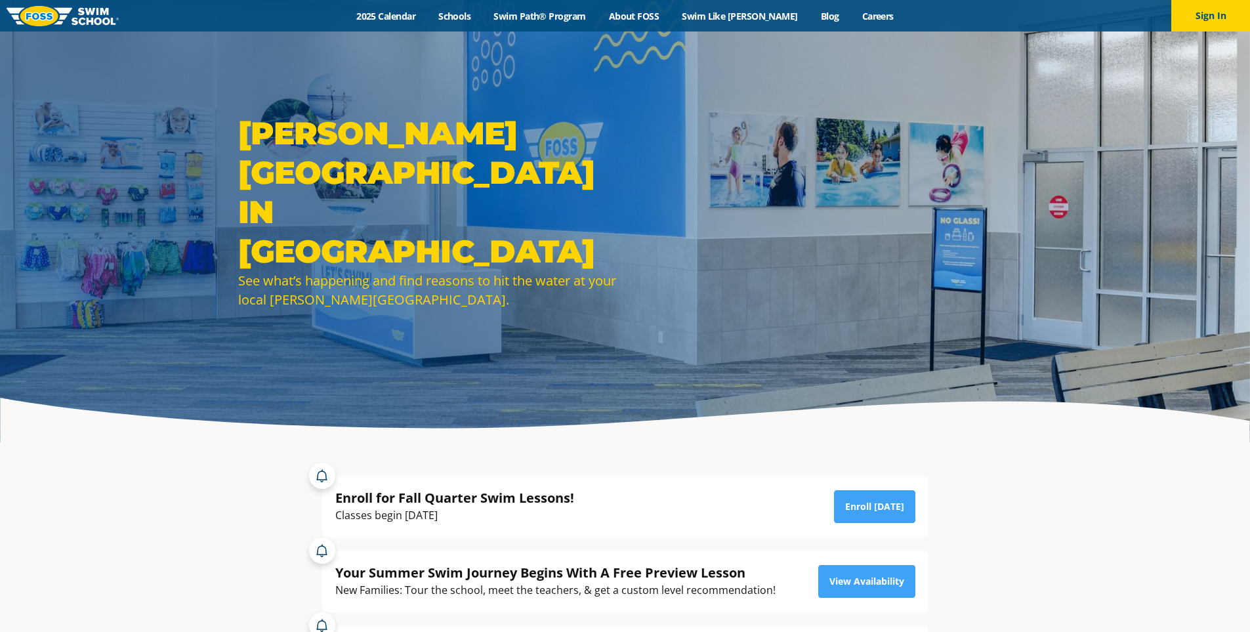  What do you see at coordinates (62, 16) in the screenshot?
I see `img: FOSS Swim School Logo` at bounding box center [62, 16].